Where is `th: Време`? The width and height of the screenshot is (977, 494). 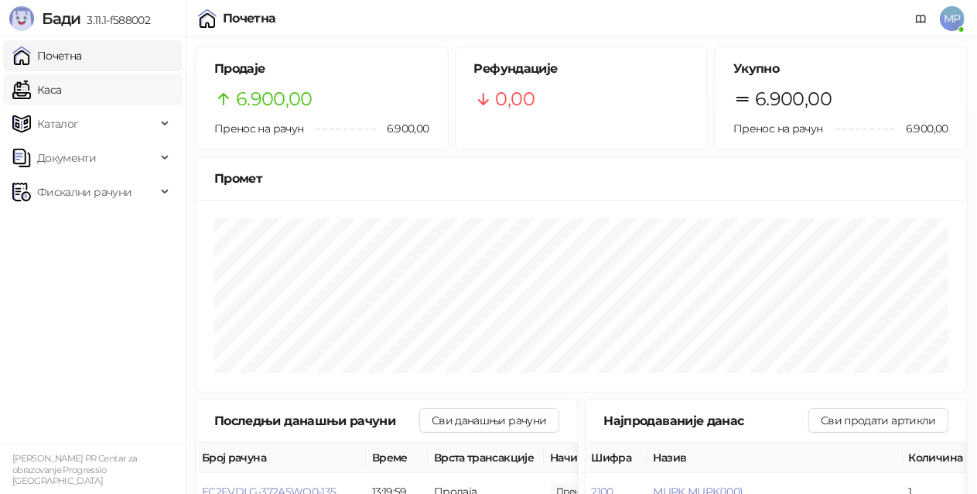 th: Време is located at coordinates (397, 457).